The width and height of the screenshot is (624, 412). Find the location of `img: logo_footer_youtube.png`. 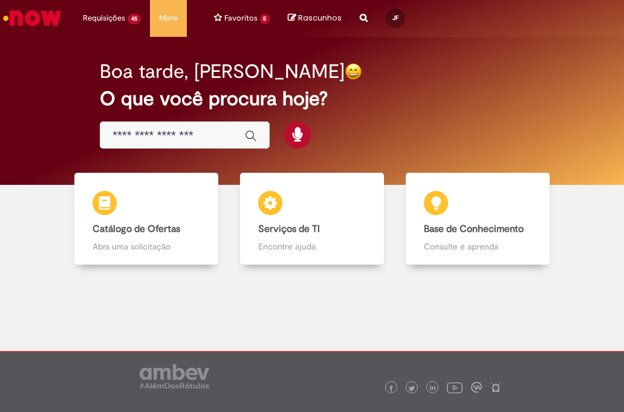

img: logo_footer_youtube.png is located at coordinates (455, 388).